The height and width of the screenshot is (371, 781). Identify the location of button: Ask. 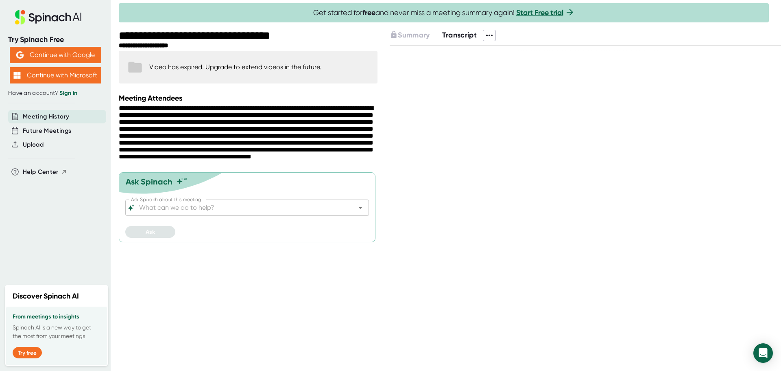
(150, 231).